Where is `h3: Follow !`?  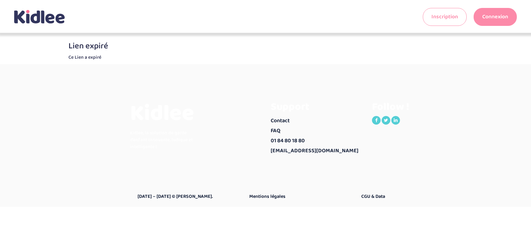
h3: Follow ! is located at coordinates (417, 107).